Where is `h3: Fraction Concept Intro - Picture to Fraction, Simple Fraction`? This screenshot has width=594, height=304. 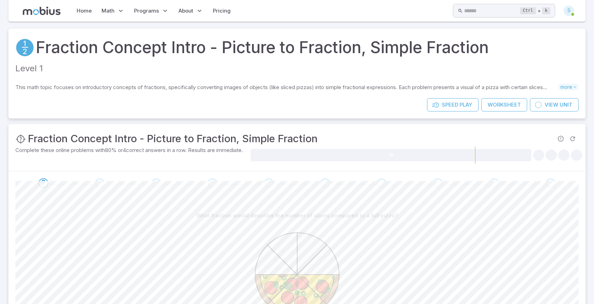
h3: Fraction Concept Intro - Picture to Fraction, Simple Fraction is located at coordinates (172, 139).